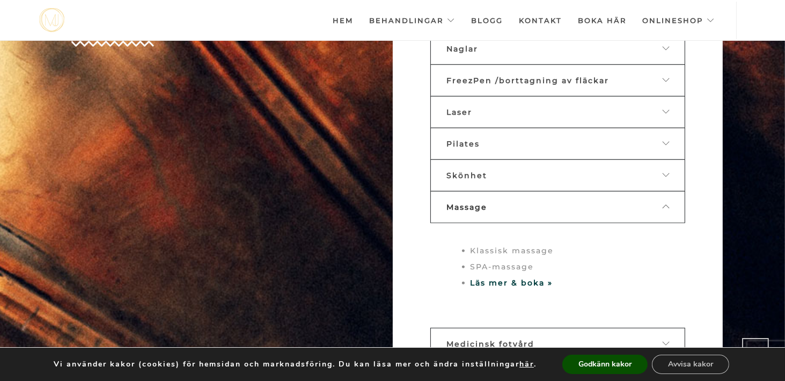  I want to click on span: Naglar, so click(462, 49).